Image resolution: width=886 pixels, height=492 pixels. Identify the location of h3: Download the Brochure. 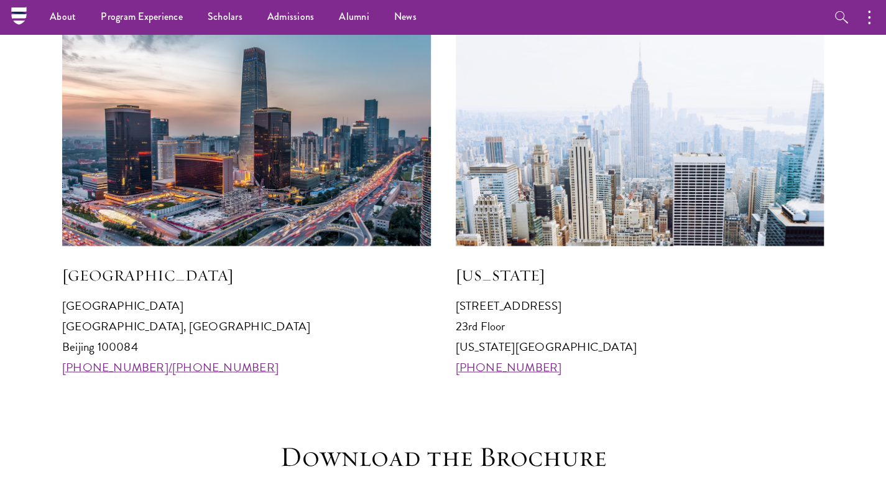
(443, 456).